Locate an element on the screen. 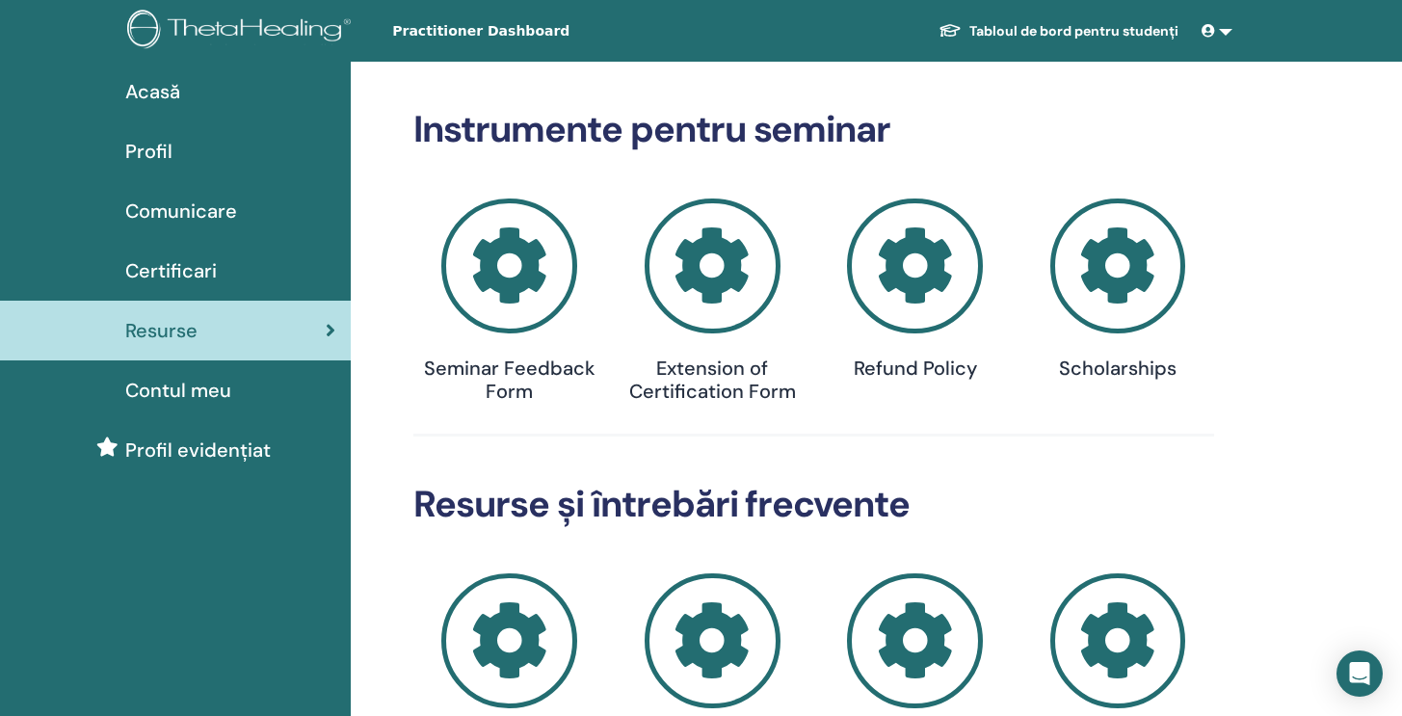  span: Acasă is located at coordinates (152, 92).